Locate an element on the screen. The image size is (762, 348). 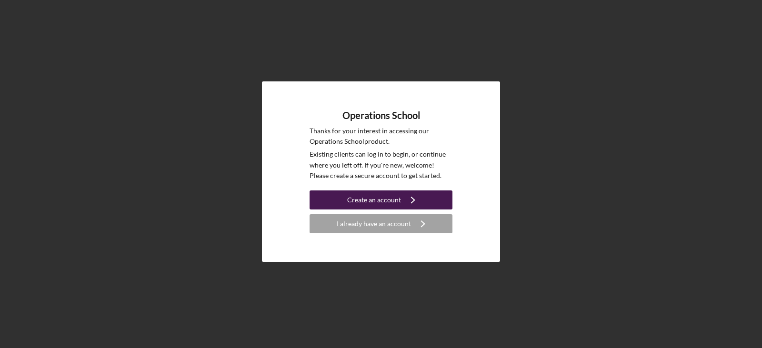
div: I already have an account is located at coordinates (374, 224).